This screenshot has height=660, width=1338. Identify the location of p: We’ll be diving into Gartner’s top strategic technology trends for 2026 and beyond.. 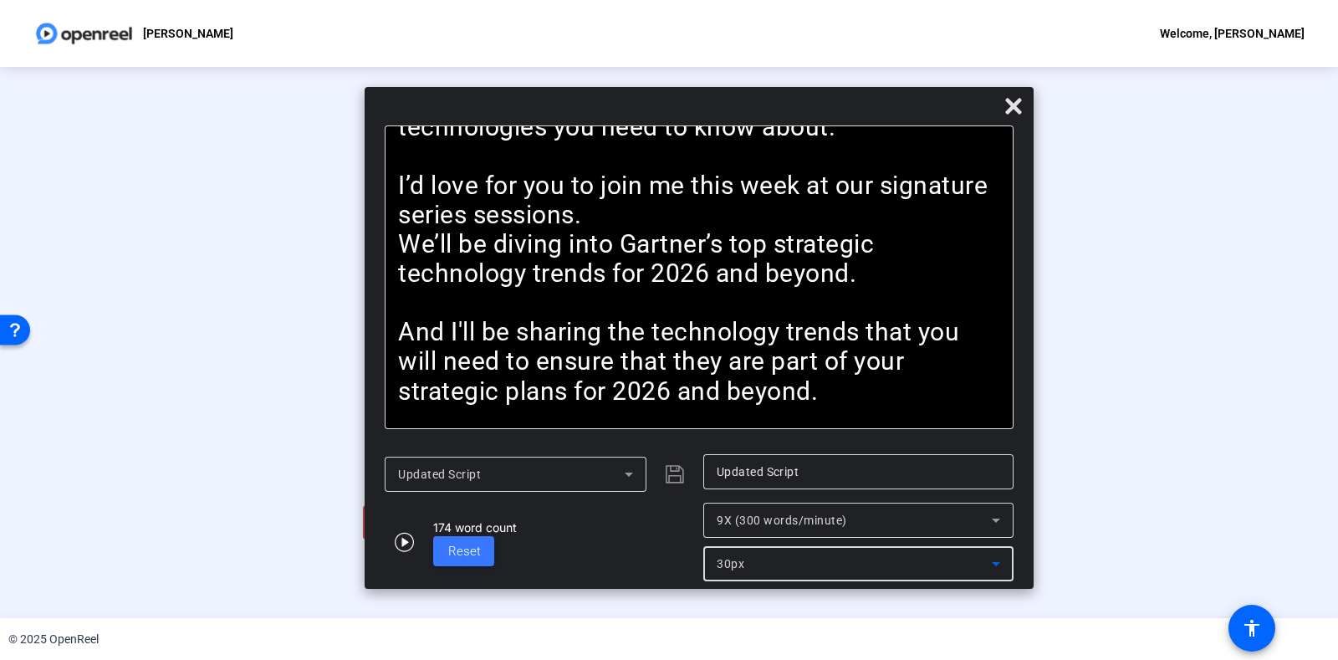
(699, 258).